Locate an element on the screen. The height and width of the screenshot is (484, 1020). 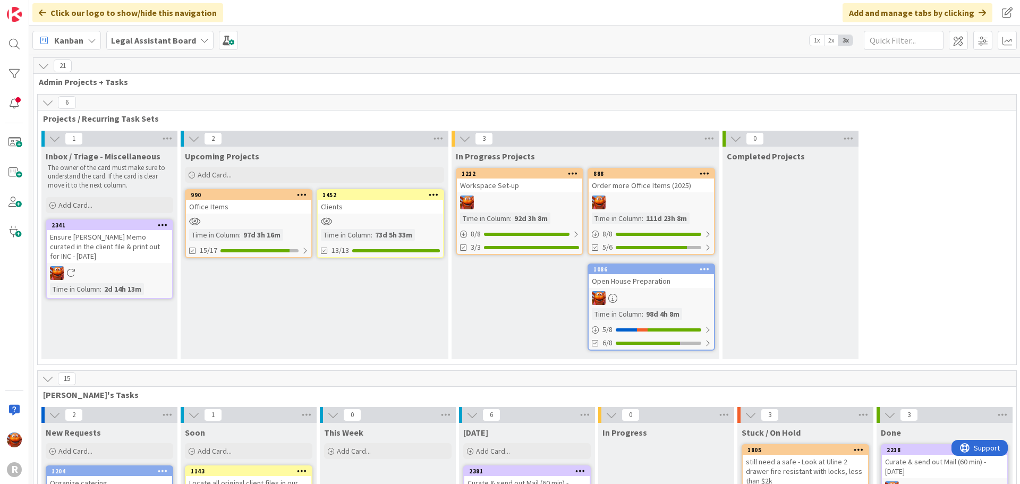
span: Upcoming Projects is located at coordinates (222, 156).